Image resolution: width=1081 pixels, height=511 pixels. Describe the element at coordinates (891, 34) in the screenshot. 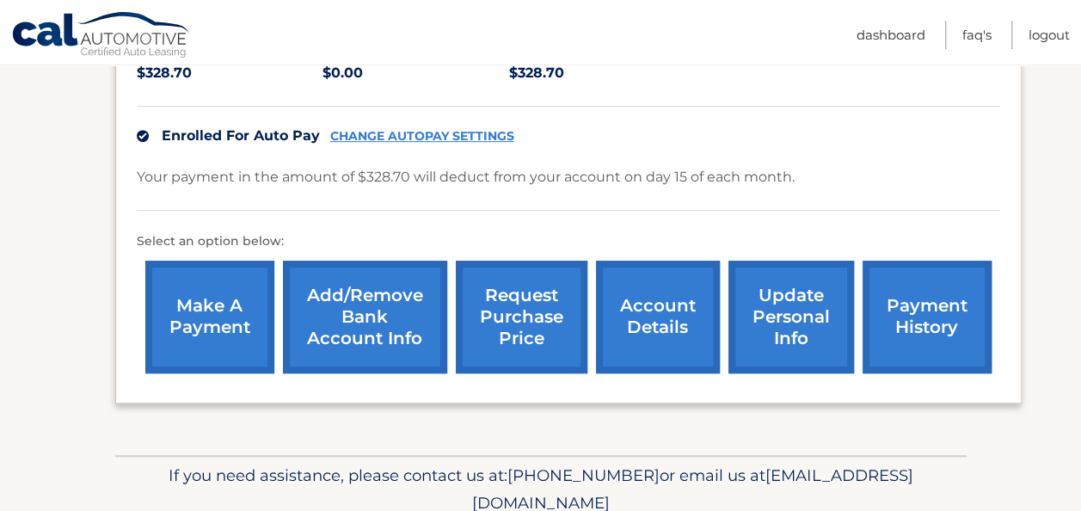

I see `a: Dashboard` at that location.